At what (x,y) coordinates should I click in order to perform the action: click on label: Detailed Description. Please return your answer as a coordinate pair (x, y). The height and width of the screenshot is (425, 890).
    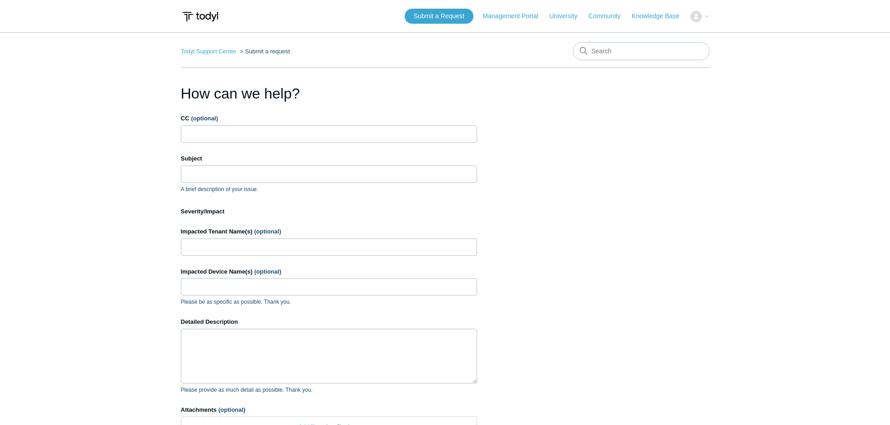
    Looking at the image, I should click on (329, 322).